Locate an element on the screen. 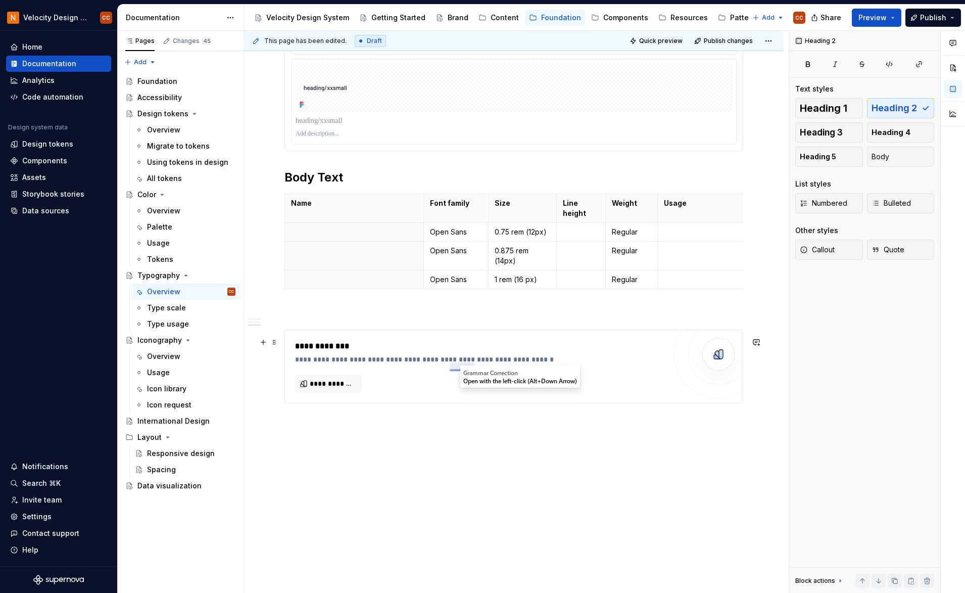  a: Color is located at coordinates (180, 195).